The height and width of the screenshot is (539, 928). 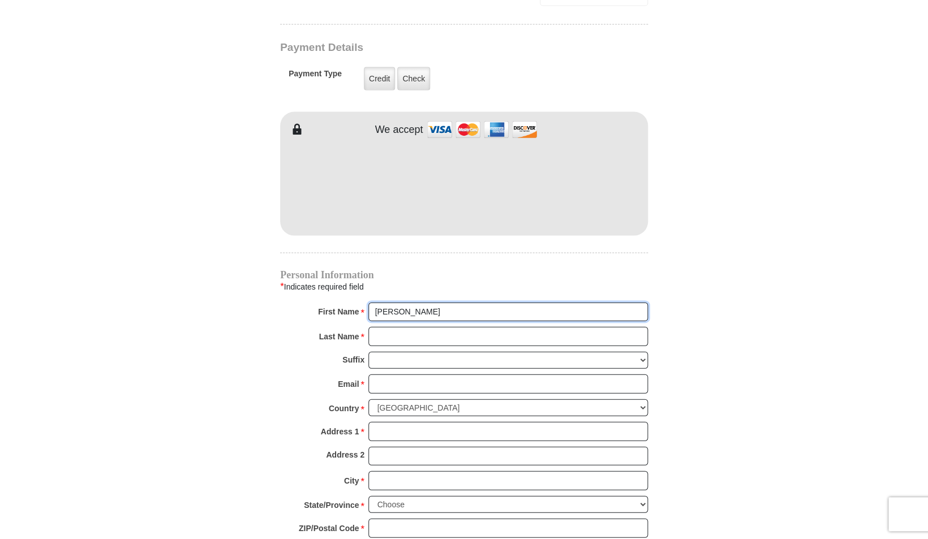 I want to click on strong: Address 2, so click(x=345, y=455).